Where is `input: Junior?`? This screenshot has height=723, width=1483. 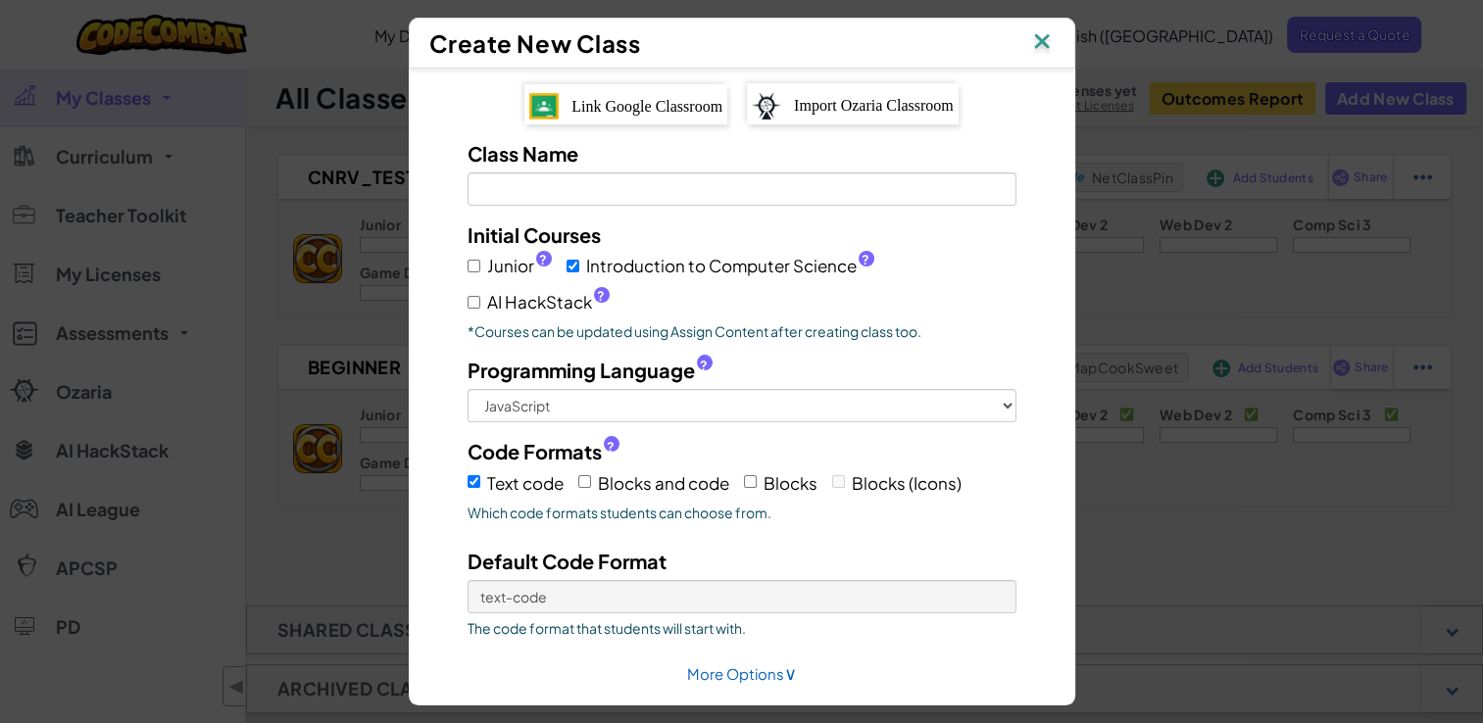
input: Junior? is located at coordinates (473, 266).